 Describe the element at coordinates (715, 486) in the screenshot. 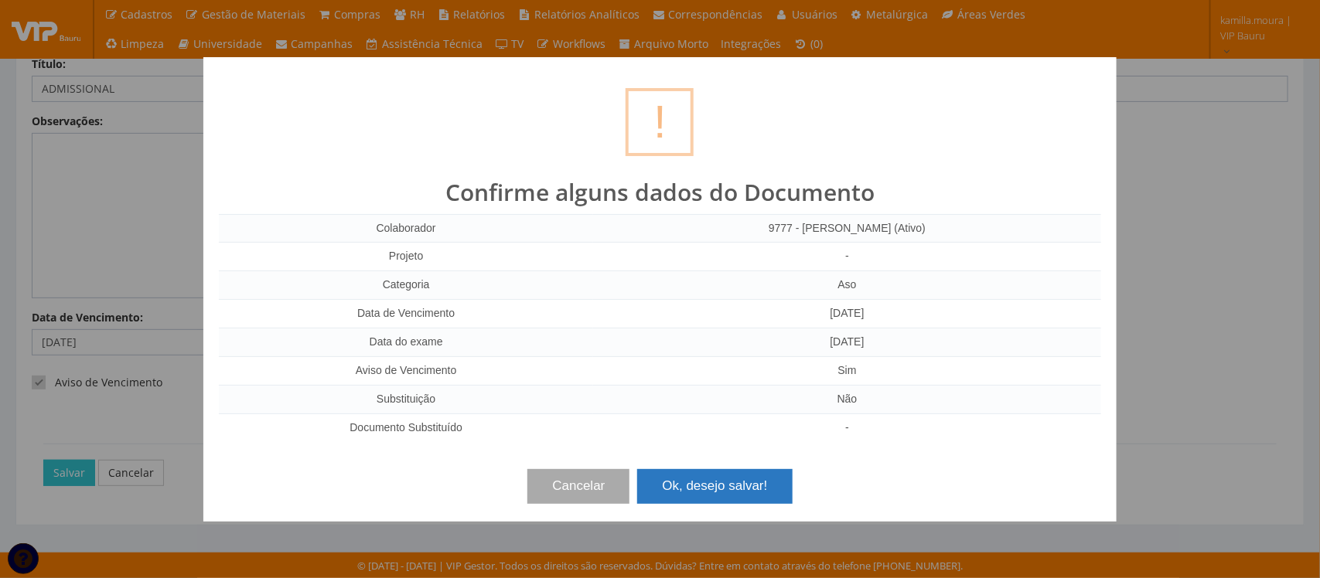

I see `button: Ok, desejo salvar!` at that location.